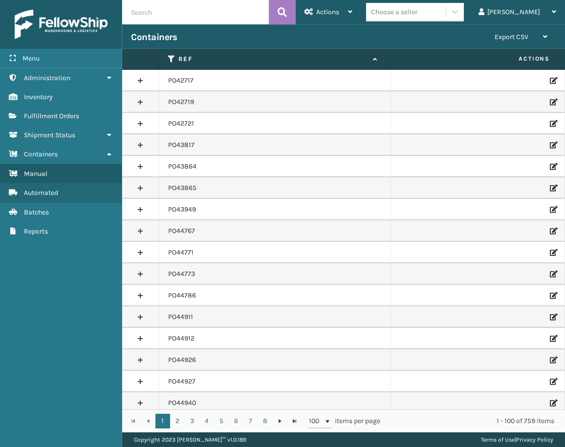 The image size is (565, 447). What do you see at coordinates (36, 231) in the screenshot?
I see `span: Reports` at bounding box center [36, 231].